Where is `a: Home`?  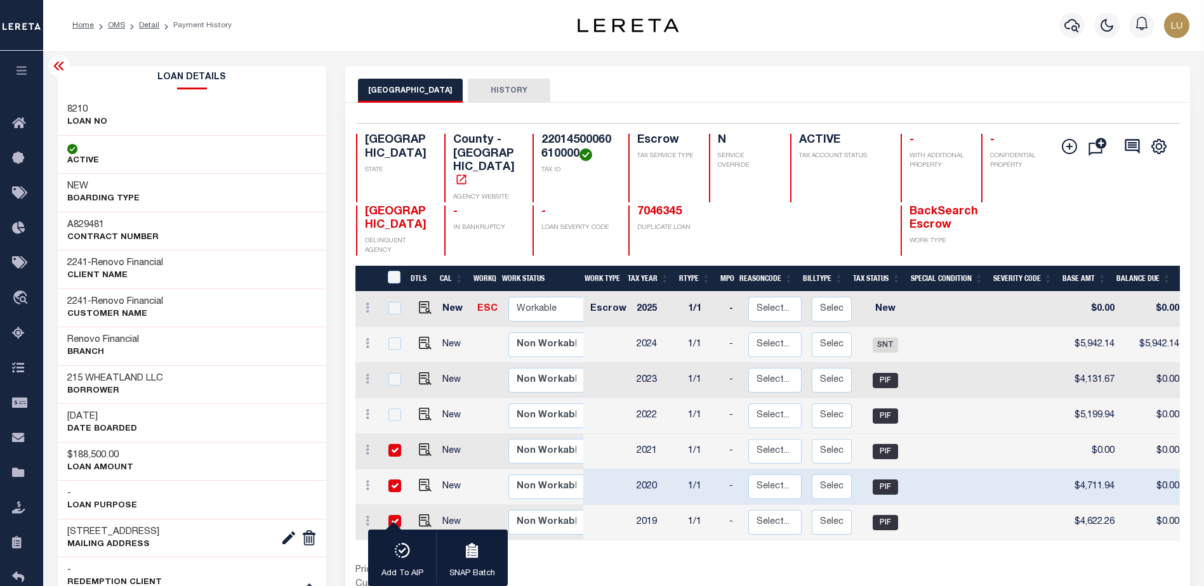 a: Home is located at coordinates (83, 25).